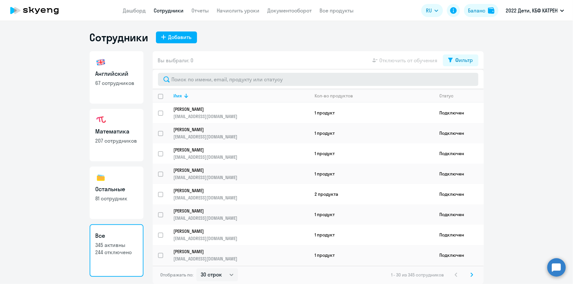 Image resolution: width=573 pixels, height=284 pixels. I want to click on div: Добавить, so click(180, 37).